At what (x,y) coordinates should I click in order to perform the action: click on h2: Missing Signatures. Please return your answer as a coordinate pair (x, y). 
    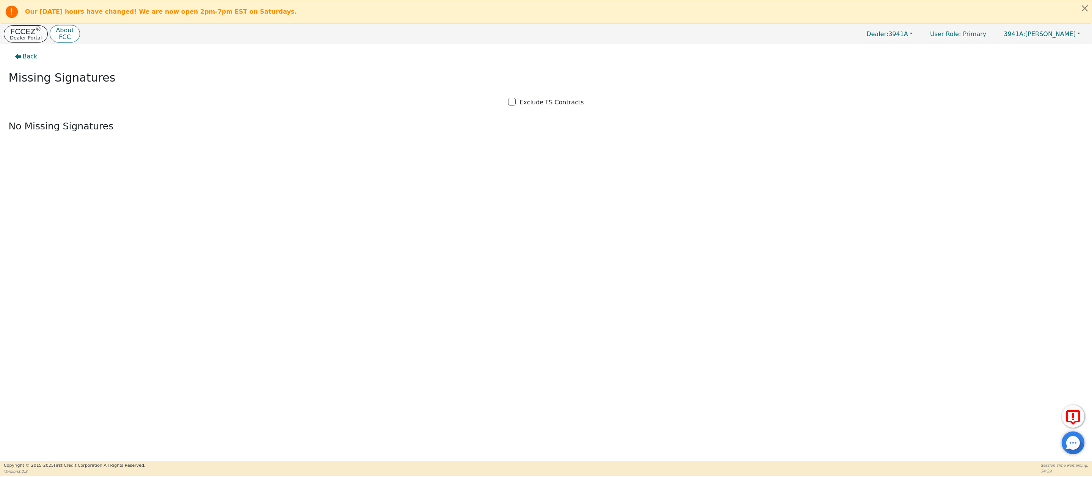
    Looking at the image, I should click on (546, 78).